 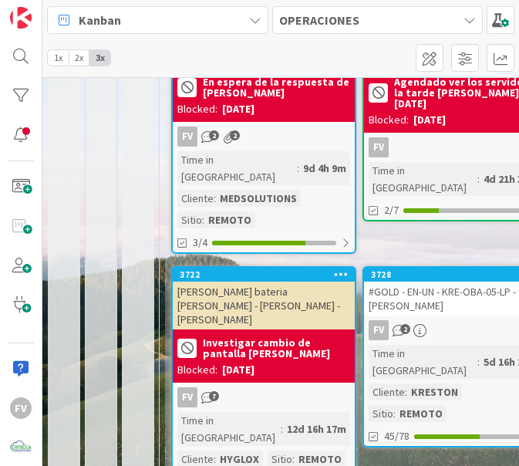 What do you see at coordinates (200, 242) in the screenshot?
I see `span: 3/4` at bounding box center [200, 242].